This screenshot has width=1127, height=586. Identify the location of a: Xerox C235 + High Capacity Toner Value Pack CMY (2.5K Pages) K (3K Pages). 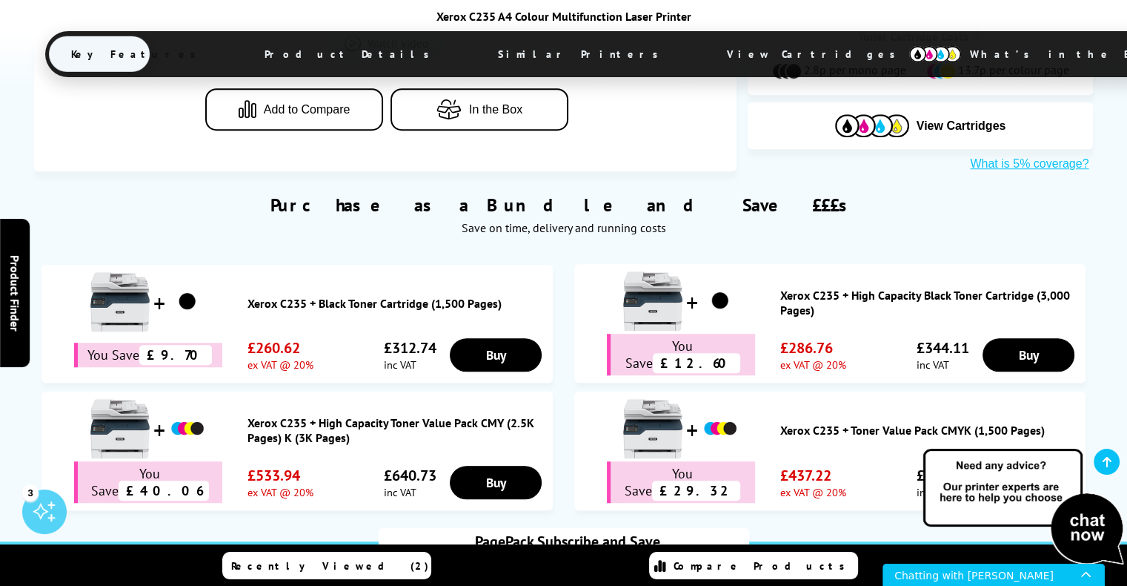
(397, 430).